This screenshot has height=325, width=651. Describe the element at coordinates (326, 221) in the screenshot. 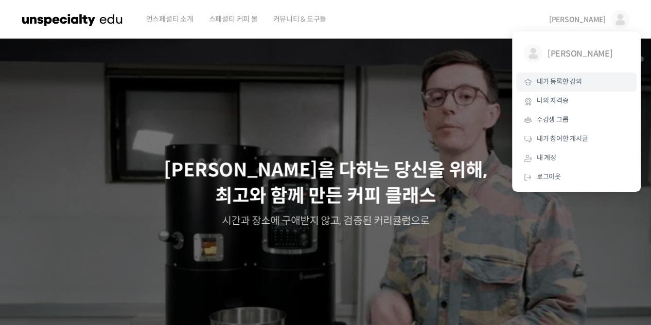

I see `p: 시간과 장소에 구애받지 않고, 검증된 커리큘럼으로` at that location.